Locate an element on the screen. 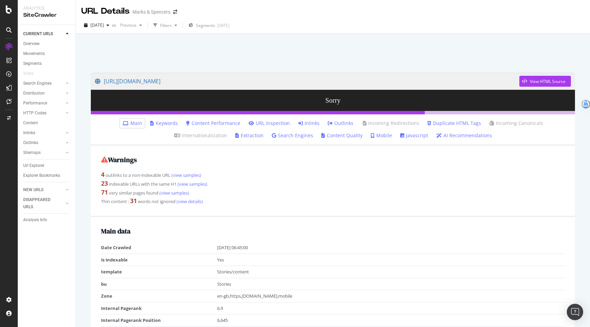 The height and width of the screenshot is (327, 590). strong: 31 is located at coordinates (134, 201).